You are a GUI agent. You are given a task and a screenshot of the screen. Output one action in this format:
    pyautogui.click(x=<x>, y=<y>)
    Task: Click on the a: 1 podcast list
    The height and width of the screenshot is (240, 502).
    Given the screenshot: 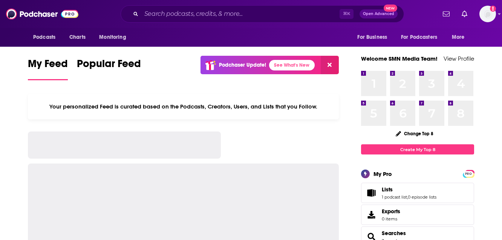 What is the action you would take?
    pyautogui.click(x=394, y=197)
    